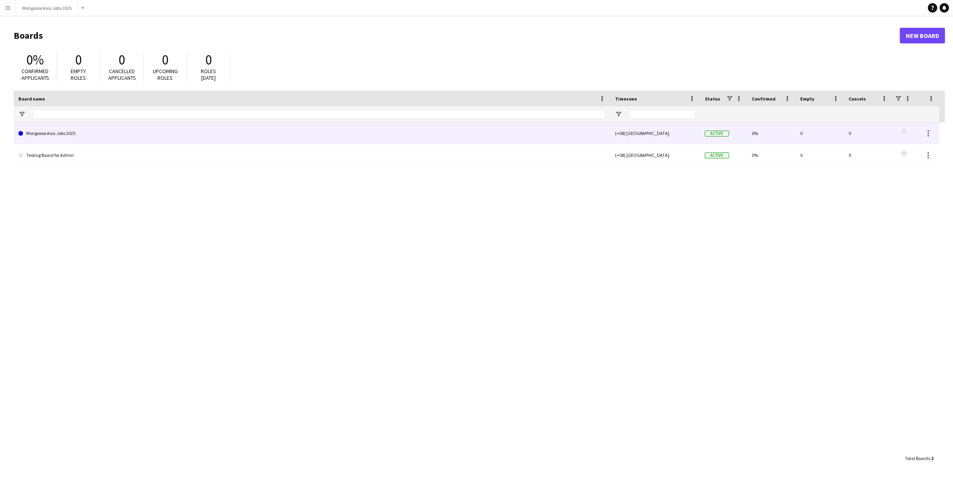  I want to click on span: Cancelled applicants, so click(122, 74).